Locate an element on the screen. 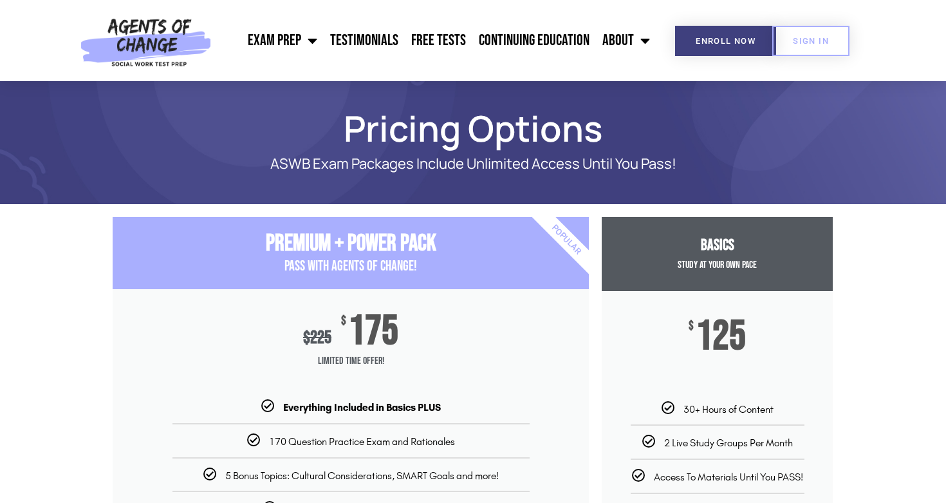 Image resolution: width=946 pixels, height=503 pixels. a: Enroll Now is located at coordinates (726, 41).